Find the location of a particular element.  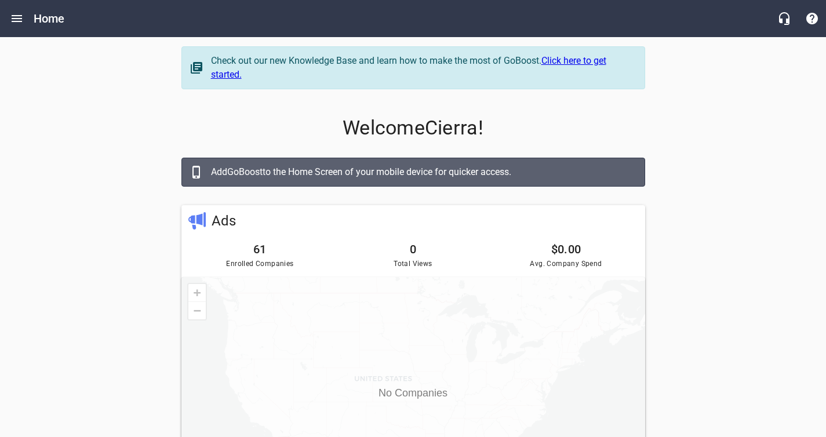

div: Check out our new Knowledge Base and learn how to make the most of GoBoost. is located at coordinates (422, 68).